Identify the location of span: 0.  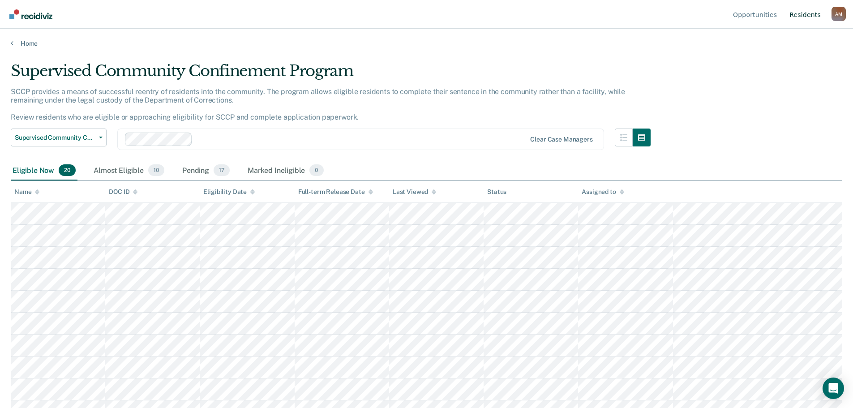
(316, 170).